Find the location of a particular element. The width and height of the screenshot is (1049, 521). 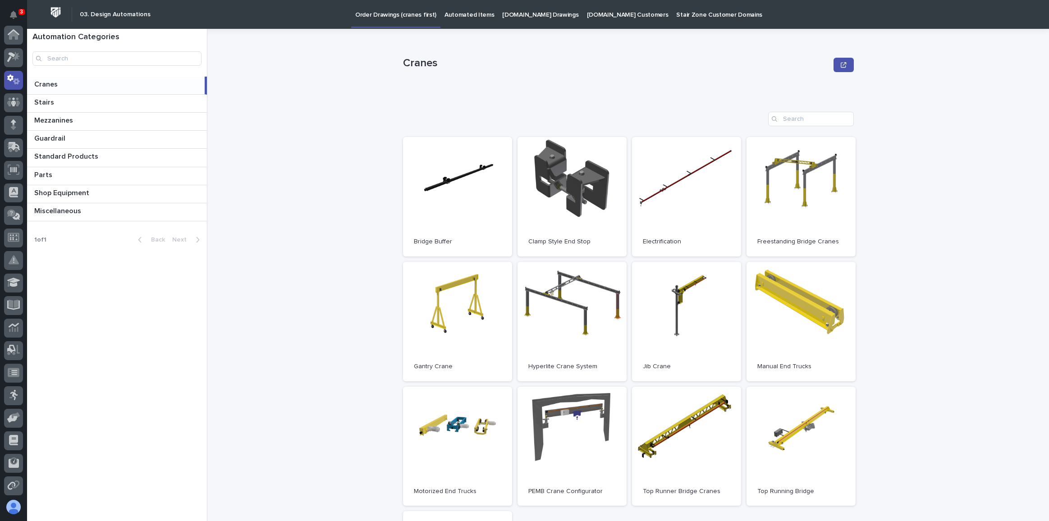

p: Parts is located at coordinates (44, 174).